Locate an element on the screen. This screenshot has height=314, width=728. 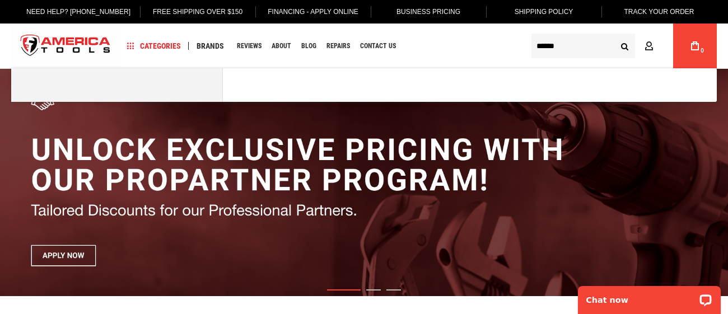
a: Reviews is located at coordinates (249, 46).